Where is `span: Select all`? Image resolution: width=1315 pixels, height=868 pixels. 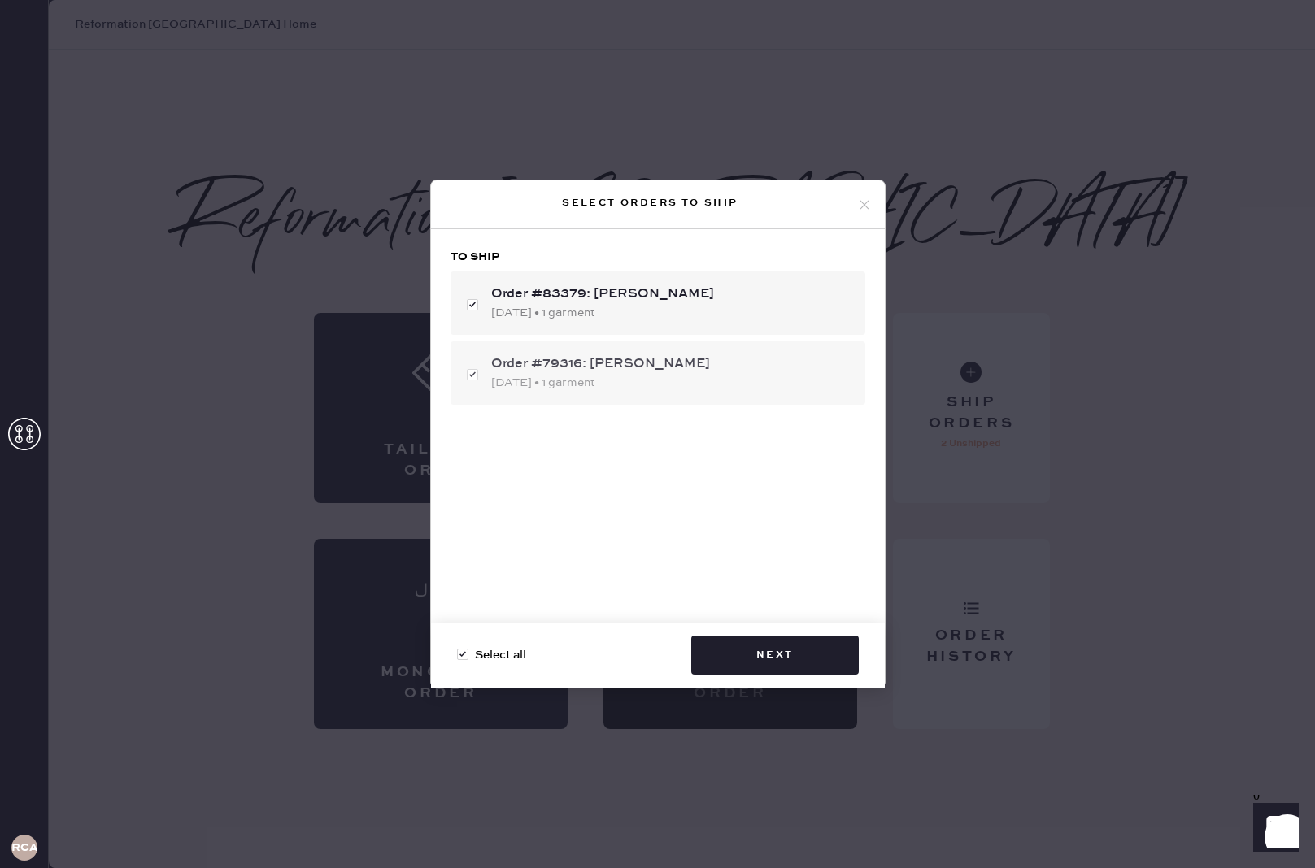
span: Select all is located at coordinates (500, 655).